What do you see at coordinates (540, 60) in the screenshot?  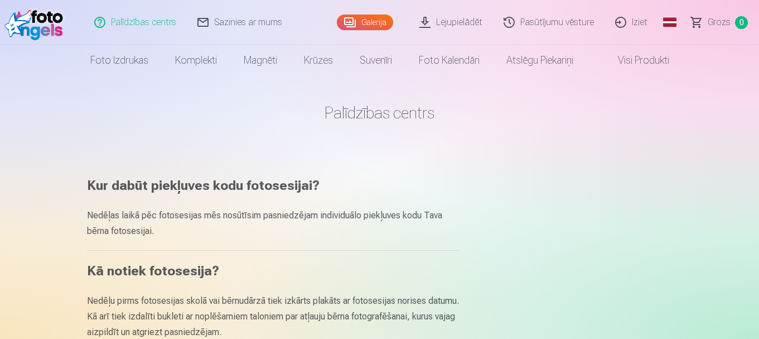 I see `a: Atslēgu piekariņi` at bounding box center [540, 60].